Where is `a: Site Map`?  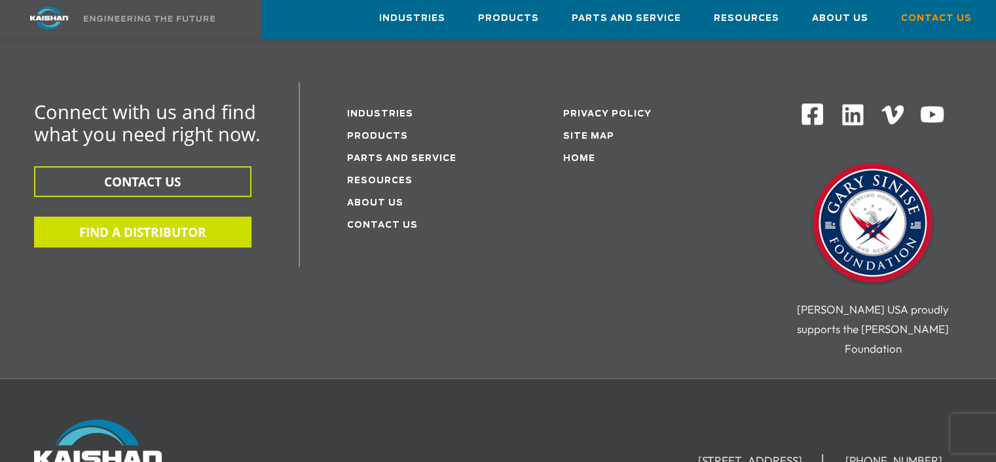 a: Site Map is located at coordinates (589, 136).